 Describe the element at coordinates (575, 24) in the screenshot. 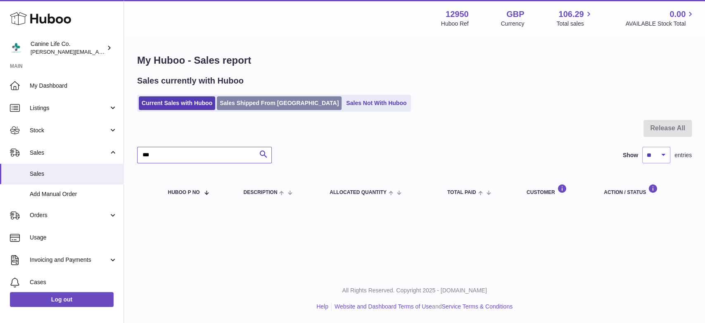

I see `span: Total sales` at that location.